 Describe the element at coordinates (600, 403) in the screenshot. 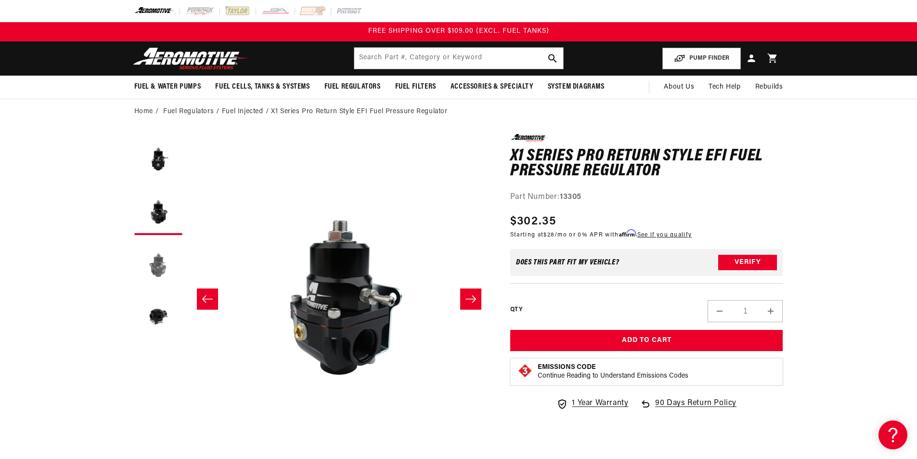

I see `span: 1 Year Warranty` at that location.